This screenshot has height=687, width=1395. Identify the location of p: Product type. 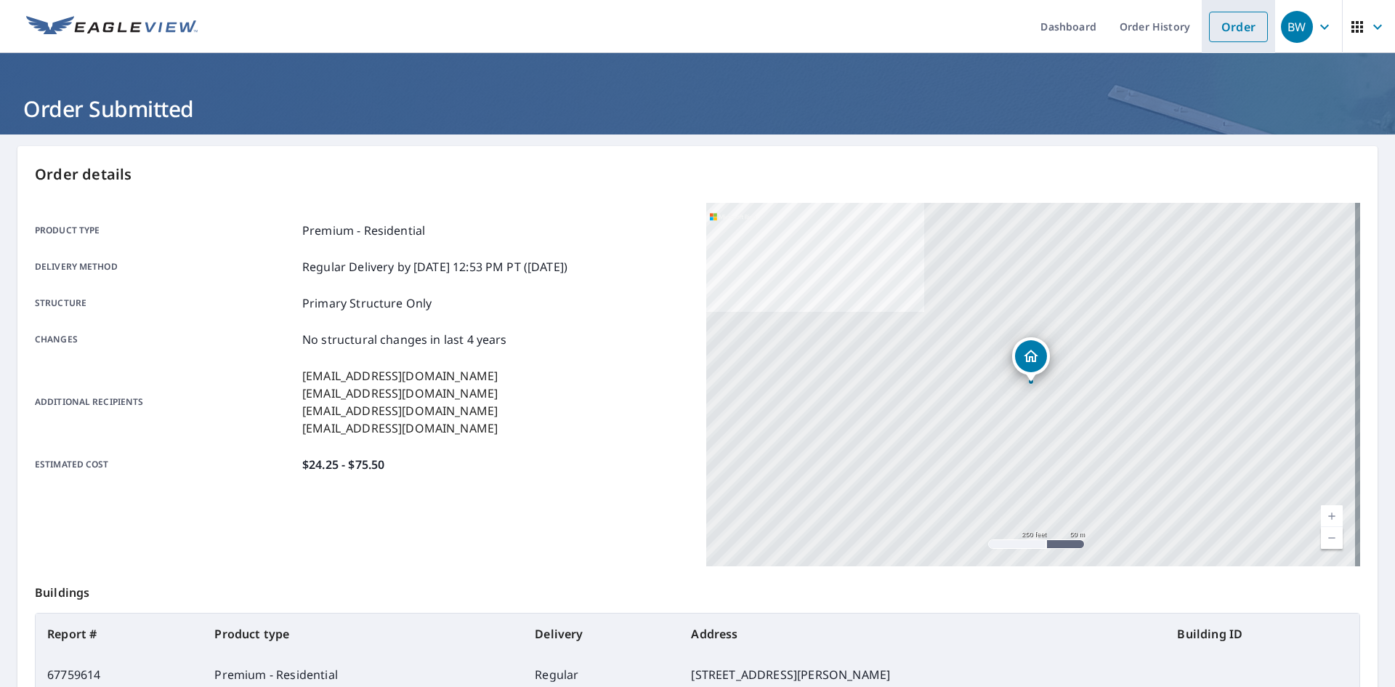
(166, 230).